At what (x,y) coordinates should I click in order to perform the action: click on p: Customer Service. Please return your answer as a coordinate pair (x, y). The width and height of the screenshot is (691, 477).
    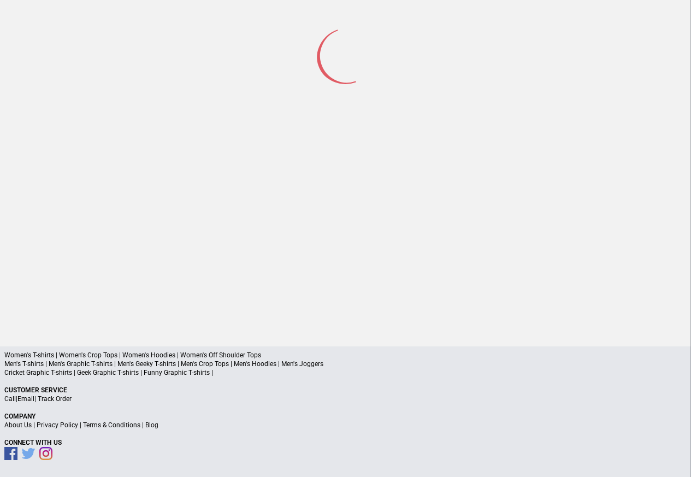
    Looking at the image, I should click on (345, 390).